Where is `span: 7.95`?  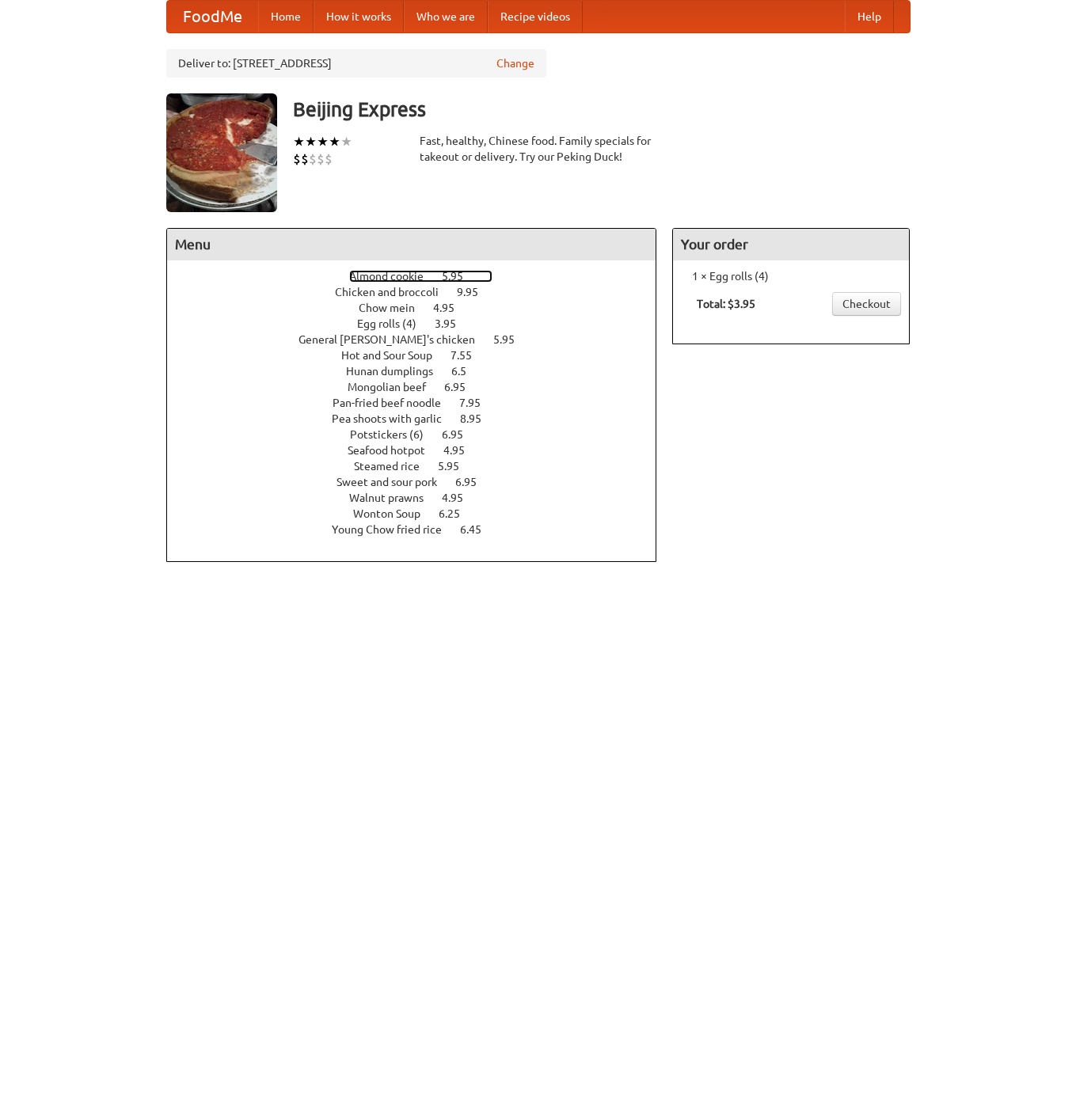 span: 7.95 is located at coordinates (477, 403).